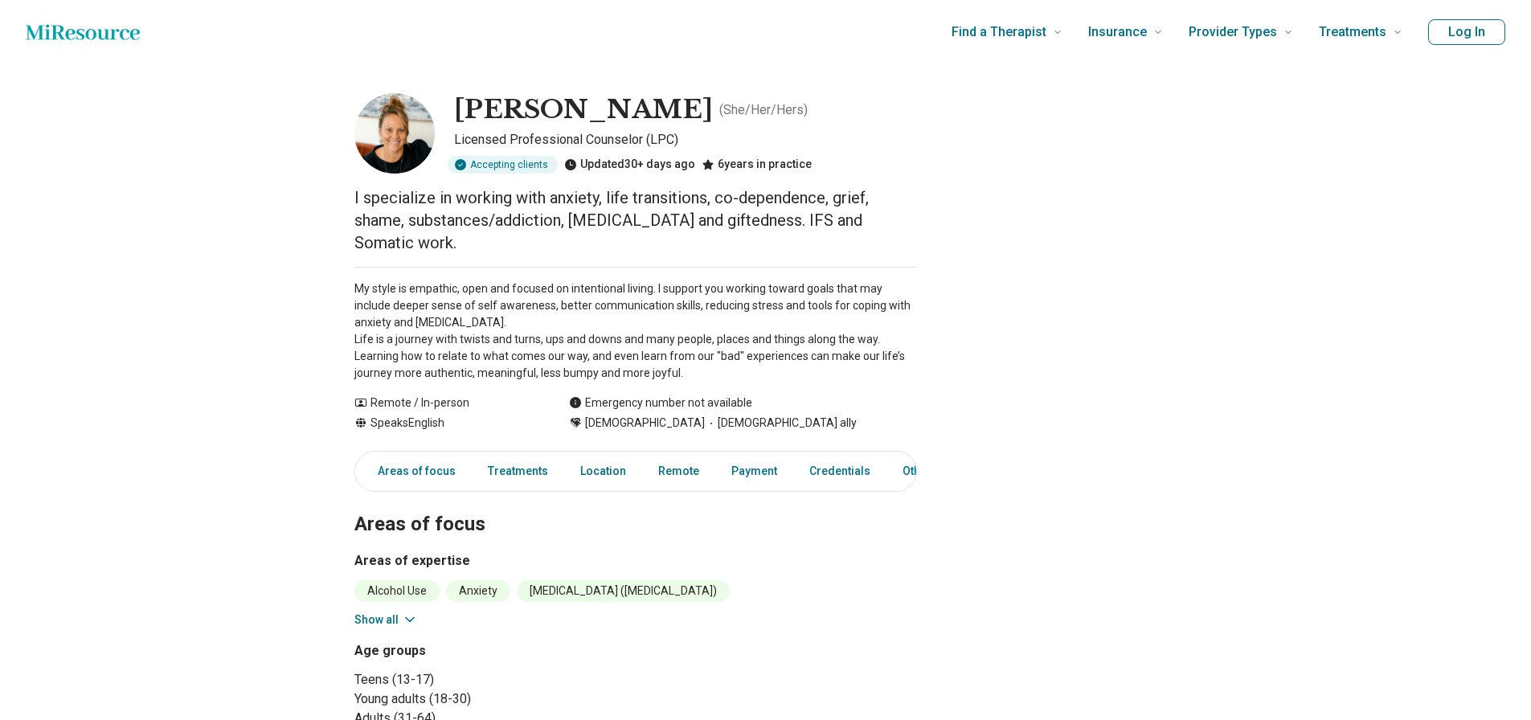 The height and width of the screenshot is (720, 1531). Describe the element at coordinates (636, 561) in the screenshot. I see `h3: Areas of expertise` at that location.